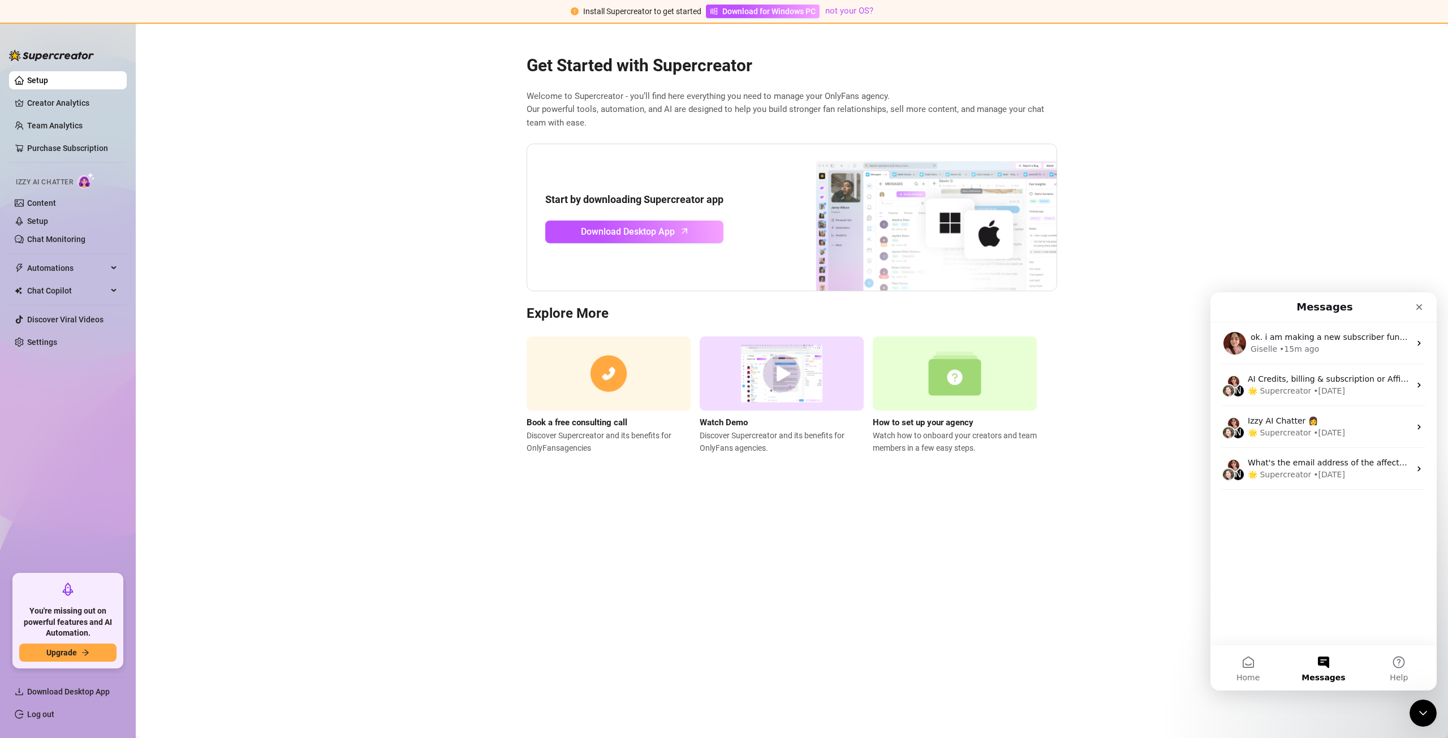 The width and height of the screenshot is (1448, 738). Describe the element at coordinates (113, 385) in the screenshot. I see `span: Messages` at that location.